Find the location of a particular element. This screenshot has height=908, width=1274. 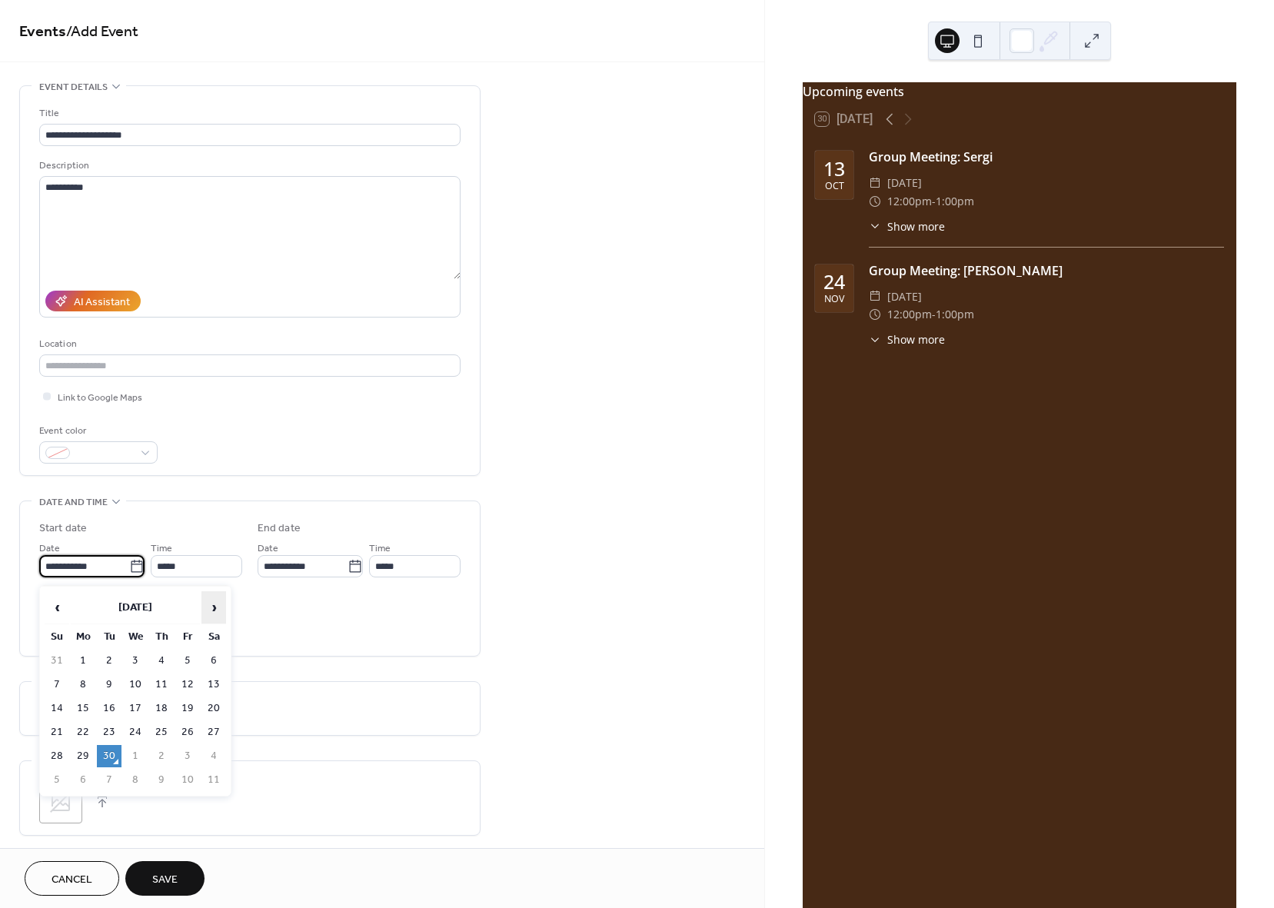

td: 15 is located at coordinates (83, 708).